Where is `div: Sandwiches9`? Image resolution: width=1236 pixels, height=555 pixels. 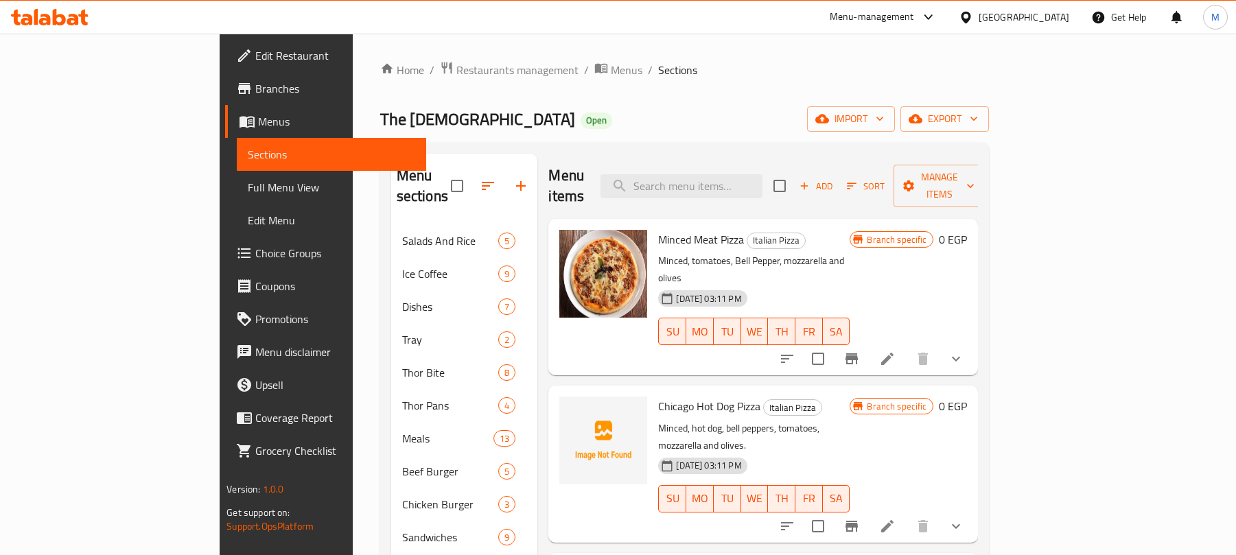 div: Sandwiches9 is located at coordinates (464, 537).